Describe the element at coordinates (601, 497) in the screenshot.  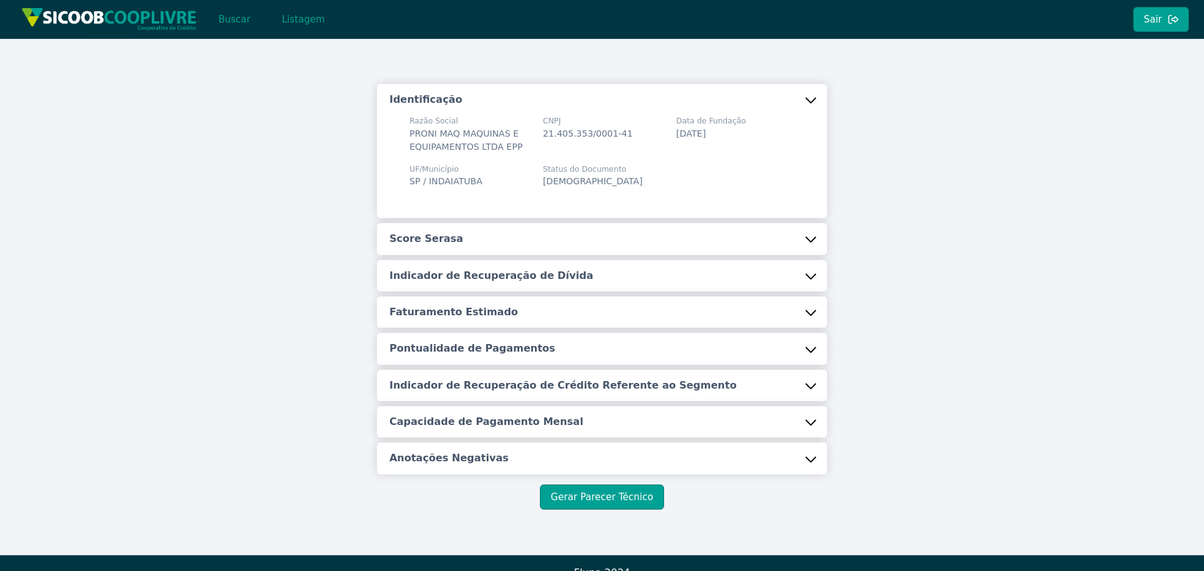
I see `button: Gerar Parecer Técnico` at that location.